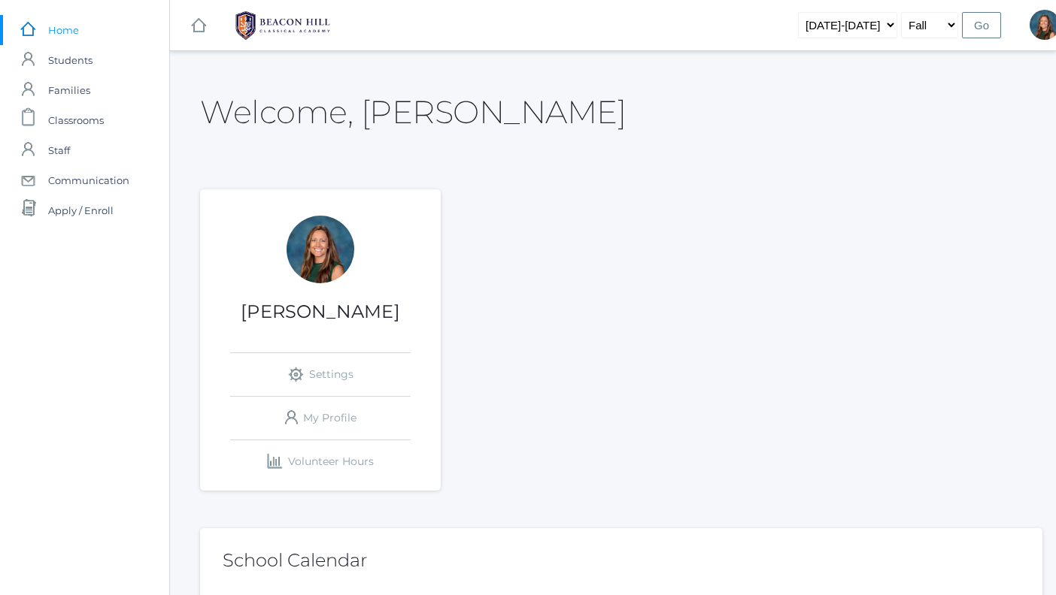 The image size is (1056, 595). Describe the element at coordinates (76, 120) in the screenshot. I see `span: Classrooms` at that location.